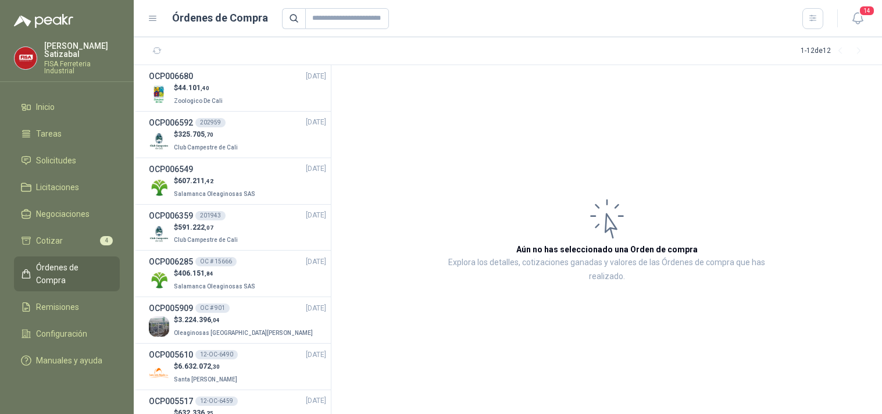 This screenshot has height=414, width=882. What do you see at coordinates (67, 160) in the screenshot?
I see `a: Solicitudes` at bounding box center [67, 160].